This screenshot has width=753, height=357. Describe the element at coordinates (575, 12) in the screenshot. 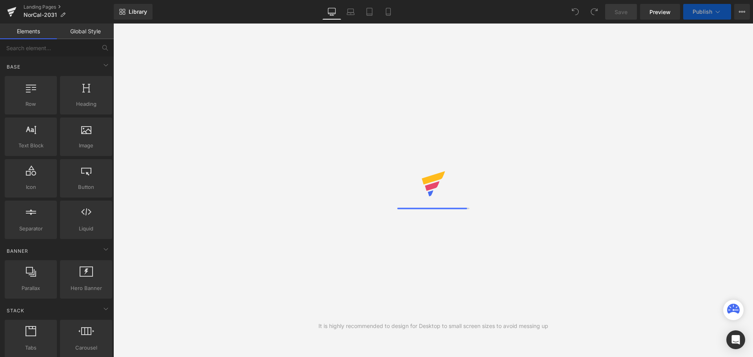

I see `button: Undo` at that location.